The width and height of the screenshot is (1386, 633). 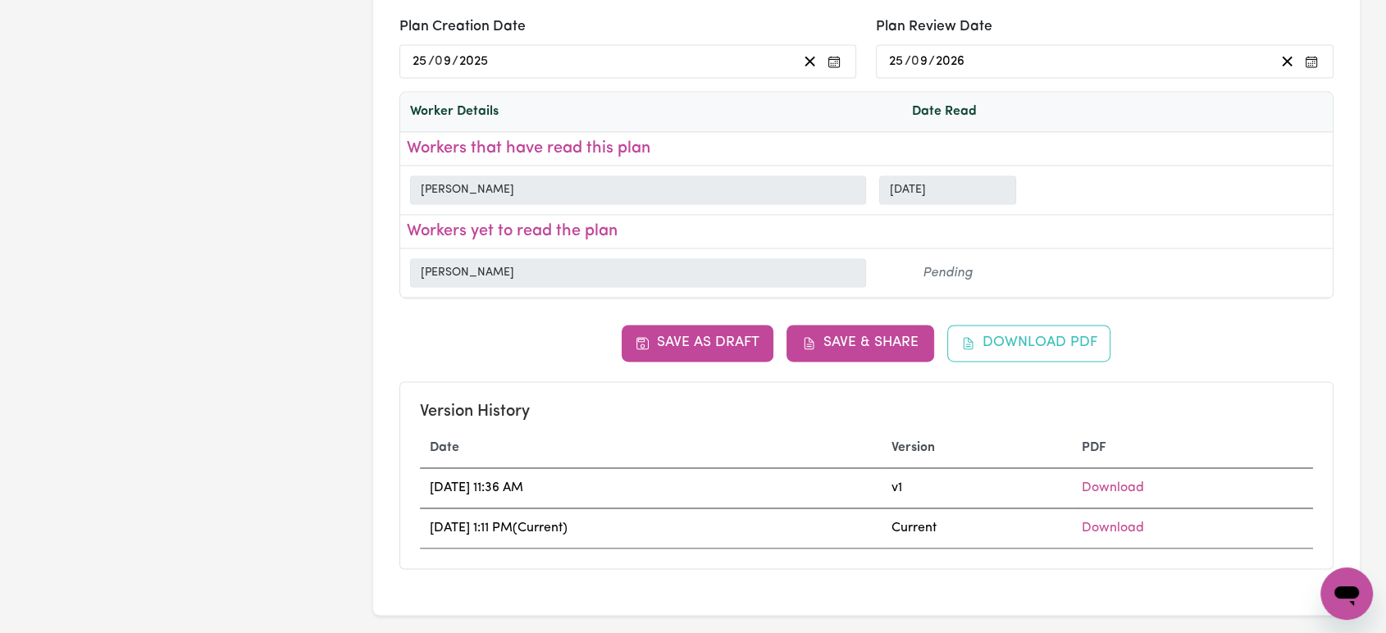 I want to click on th: Version, so click(x=977, y=448).